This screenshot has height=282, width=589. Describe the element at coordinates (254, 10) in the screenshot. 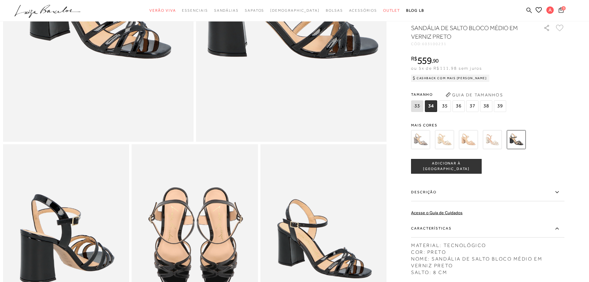

I see `span: Sapatos` at that location.